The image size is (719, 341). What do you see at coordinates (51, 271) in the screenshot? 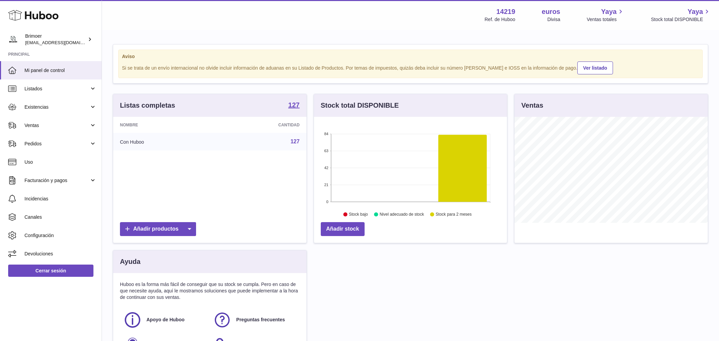
I see `font: Cerrar sesión` at bounding box center [51, 271].